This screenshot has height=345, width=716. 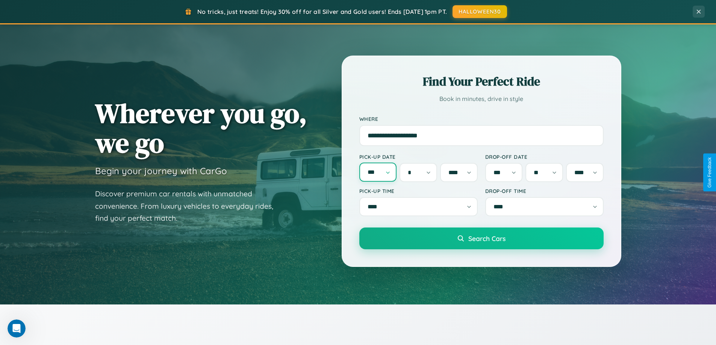 What do you see at coordinates (544, 191) in the screenshot?
I see `label: Drop-off Time` at bounding box center [544, 191].